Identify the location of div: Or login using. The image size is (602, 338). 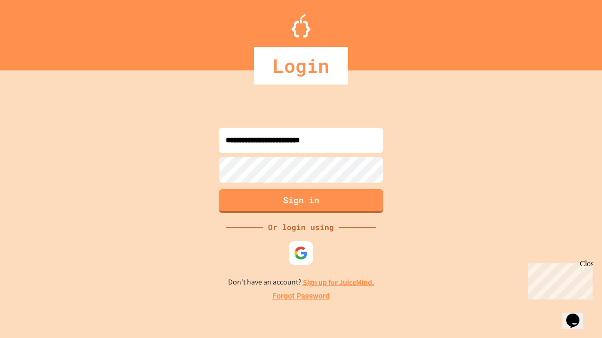
(301, 228).